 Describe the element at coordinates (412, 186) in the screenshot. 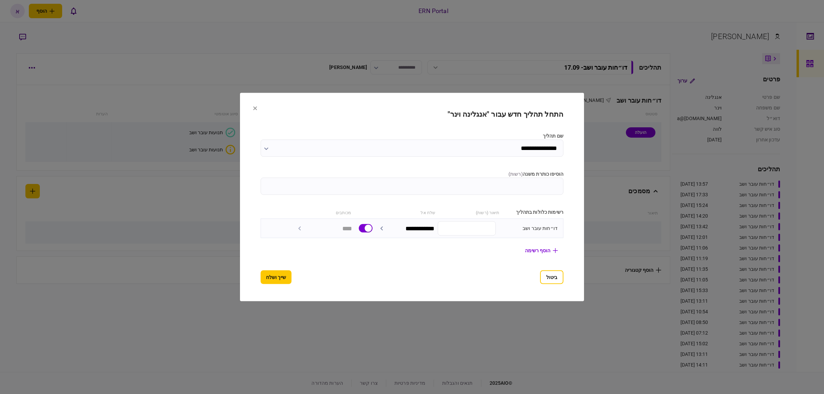

I see `input: הוסיפו כותרת משנה` at that location.